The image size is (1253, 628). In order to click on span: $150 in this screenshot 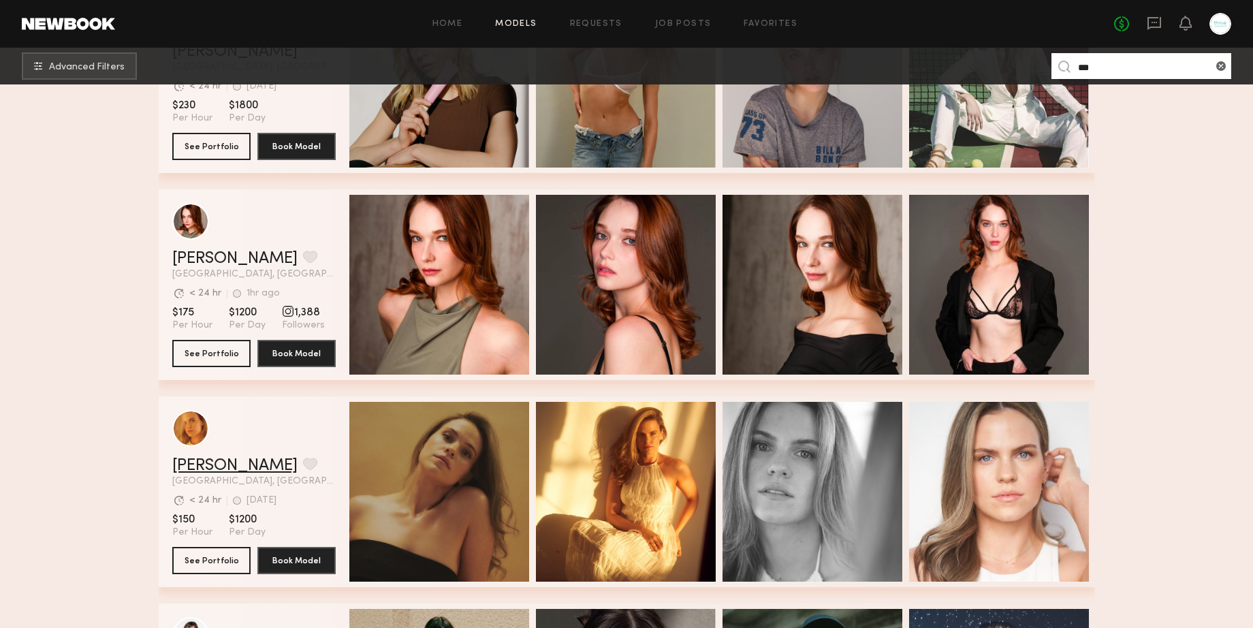, I will do `click(192, 520)`.